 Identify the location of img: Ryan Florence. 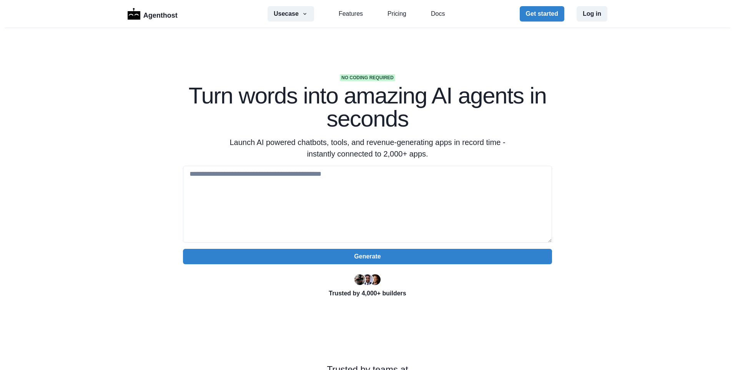
(360, 279).